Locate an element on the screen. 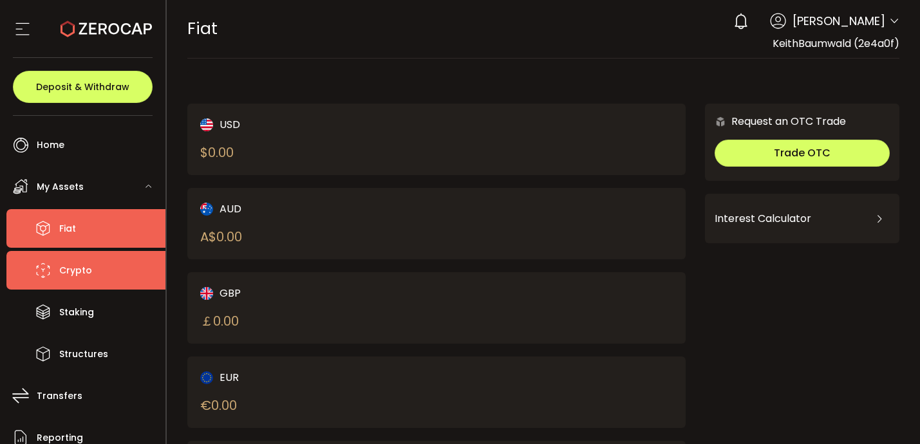 The image size is (920, 444). div: ￡ 0.00 is located at coordinates (220, 321).